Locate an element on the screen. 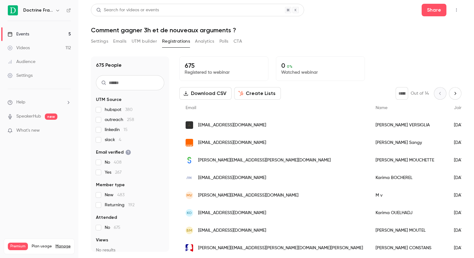 Image resolution: width=474 pixels, height=258 pixels. img: orange.fr is located at coordinates (189, 143).